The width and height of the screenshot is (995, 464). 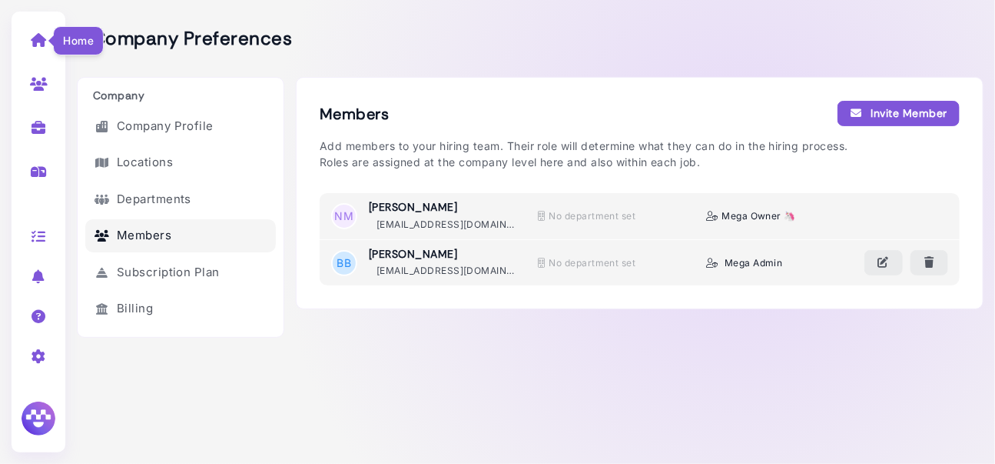 What do you see at coordinates (899, 113) in the screenshot?
I see `button: Invite Member` at bounding box center [899, 113].